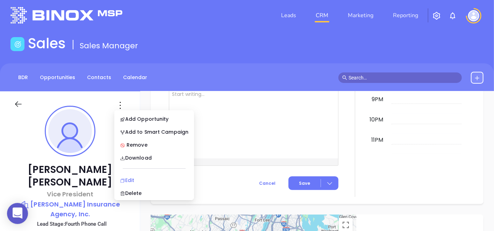 The height and width of the screenshot is (231, 494). I want to click on a: Opportunities, so click(57, 77).